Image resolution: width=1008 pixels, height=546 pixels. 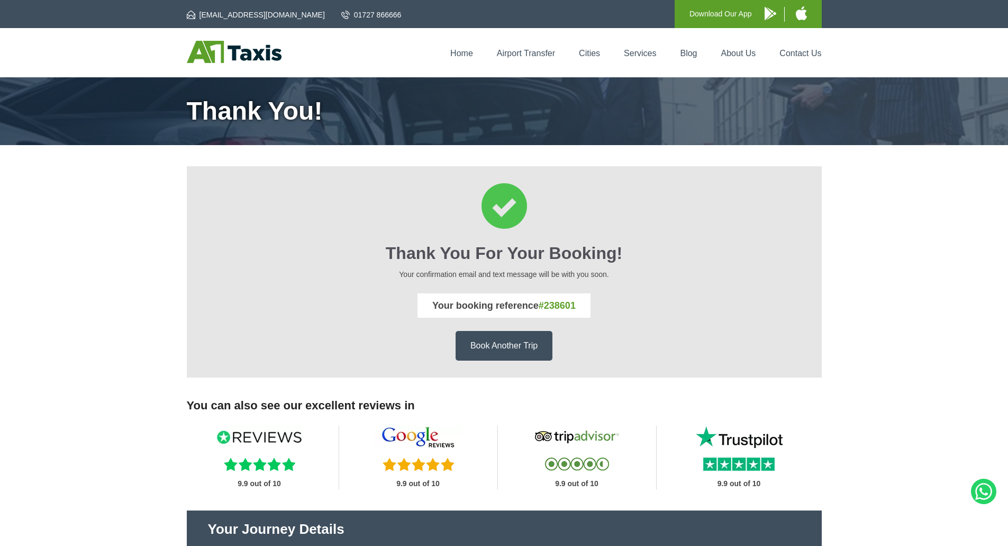 What do you see at coordinates (557, 305) in the screenshot?
I see `span: #238601` at bounding box center [557, 305].